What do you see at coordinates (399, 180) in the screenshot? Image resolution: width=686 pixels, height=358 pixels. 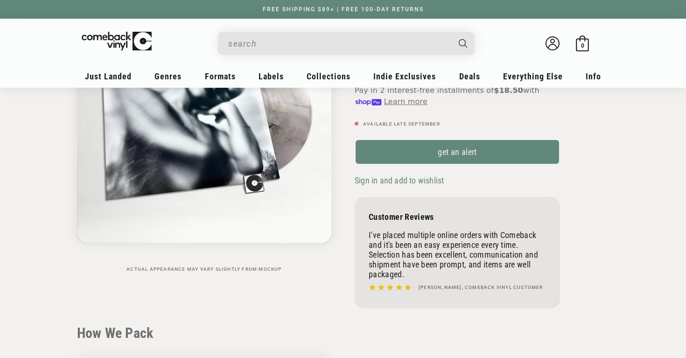 I see `span: Sign in and add to wishlist` at bounding box center [399, 180].